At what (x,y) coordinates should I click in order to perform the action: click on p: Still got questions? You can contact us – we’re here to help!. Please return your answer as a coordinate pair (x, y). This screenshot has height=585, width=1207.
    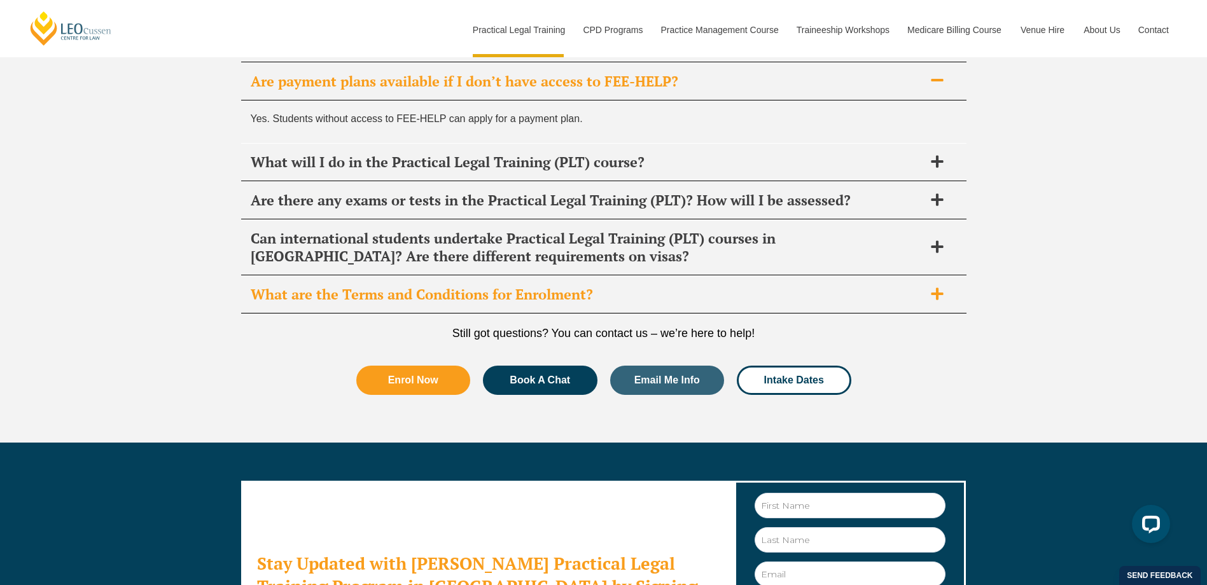
    Looking at the image, I should click on (604, 333).